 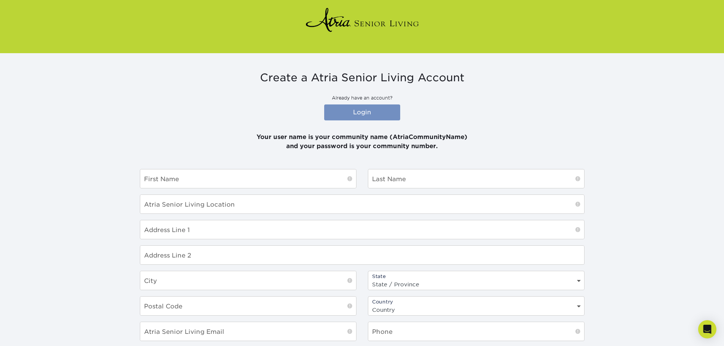 I want to click on p: Already have an account?, so click(x=362, y=98).